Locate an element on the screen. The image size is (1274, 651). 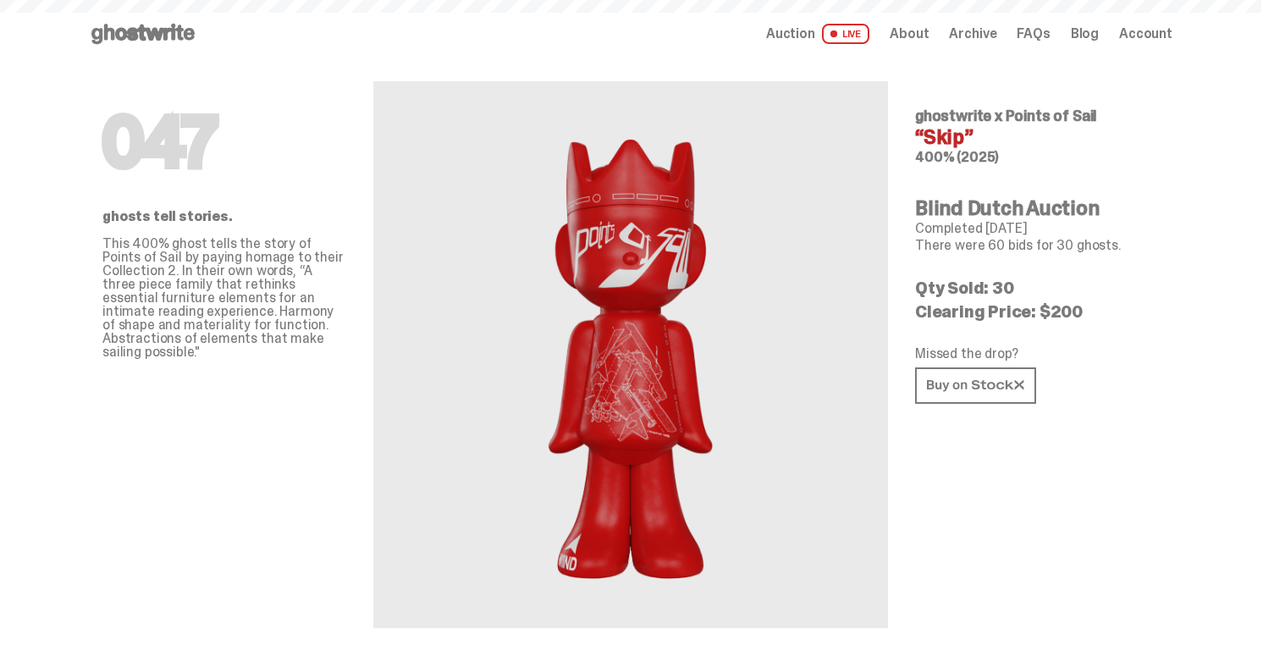
a: About is located at coordinates (909, 34).